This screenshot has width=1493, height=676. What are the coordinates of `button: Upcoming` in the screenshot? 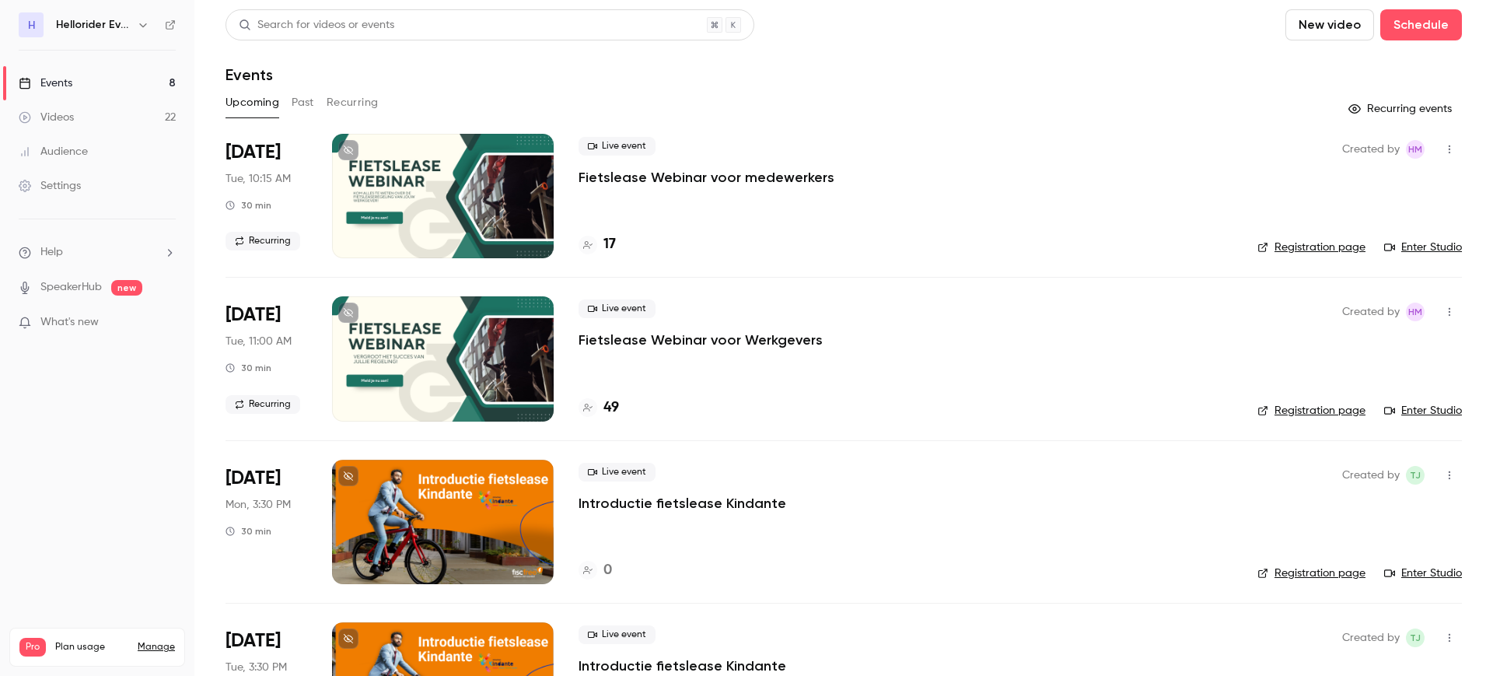 It's located at (252, 103).